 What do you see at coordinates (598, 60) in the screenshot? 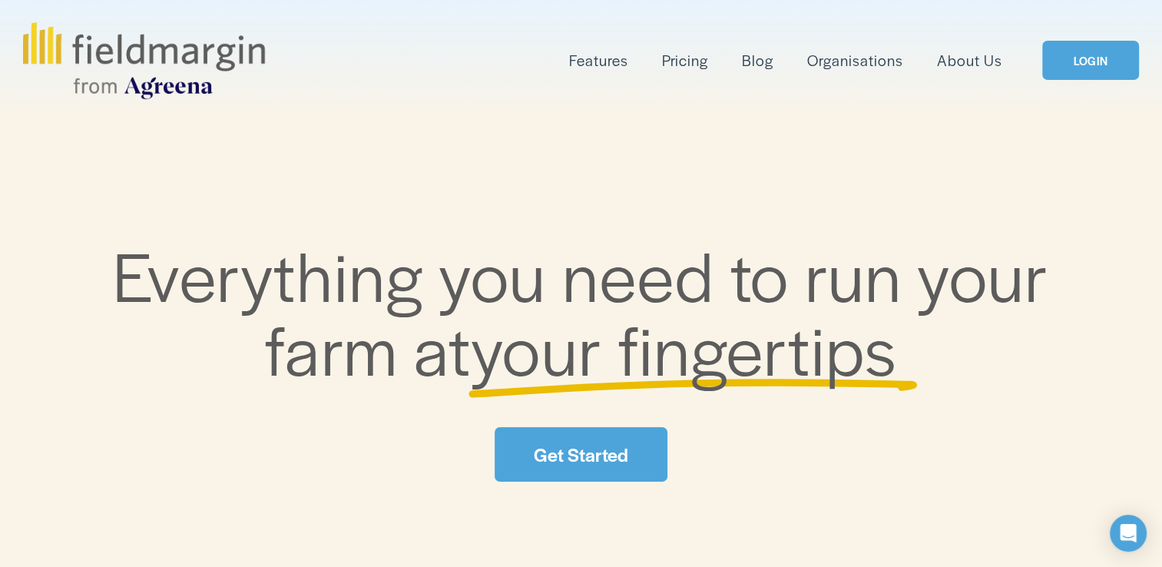
I see `a: folder dropdown` at bounding box center [598, 60].